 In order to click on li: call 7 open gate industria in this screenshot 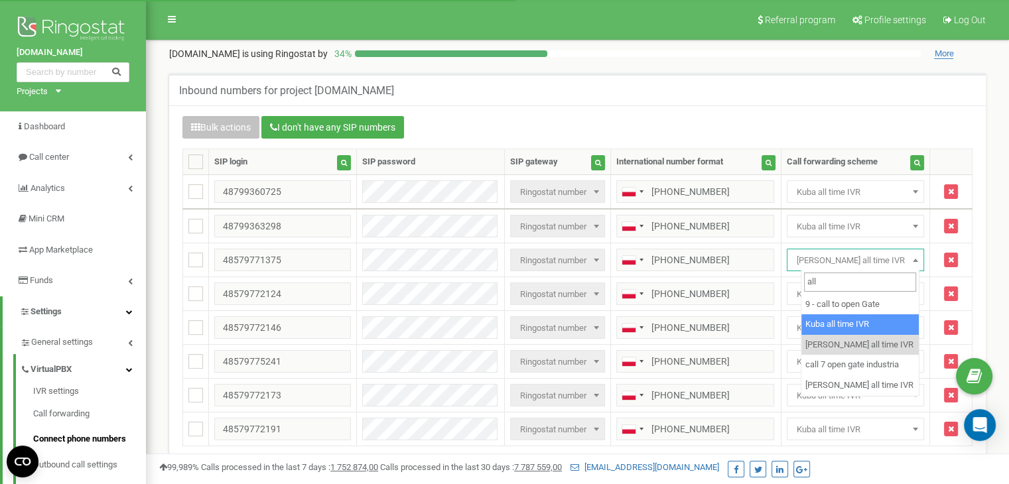, I will do `click(859, 365)`.